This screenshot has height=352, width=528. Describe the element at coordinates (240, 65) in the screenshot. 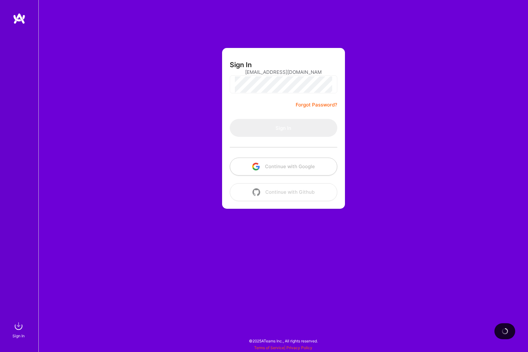

I see `h3: Sign In` at that location.